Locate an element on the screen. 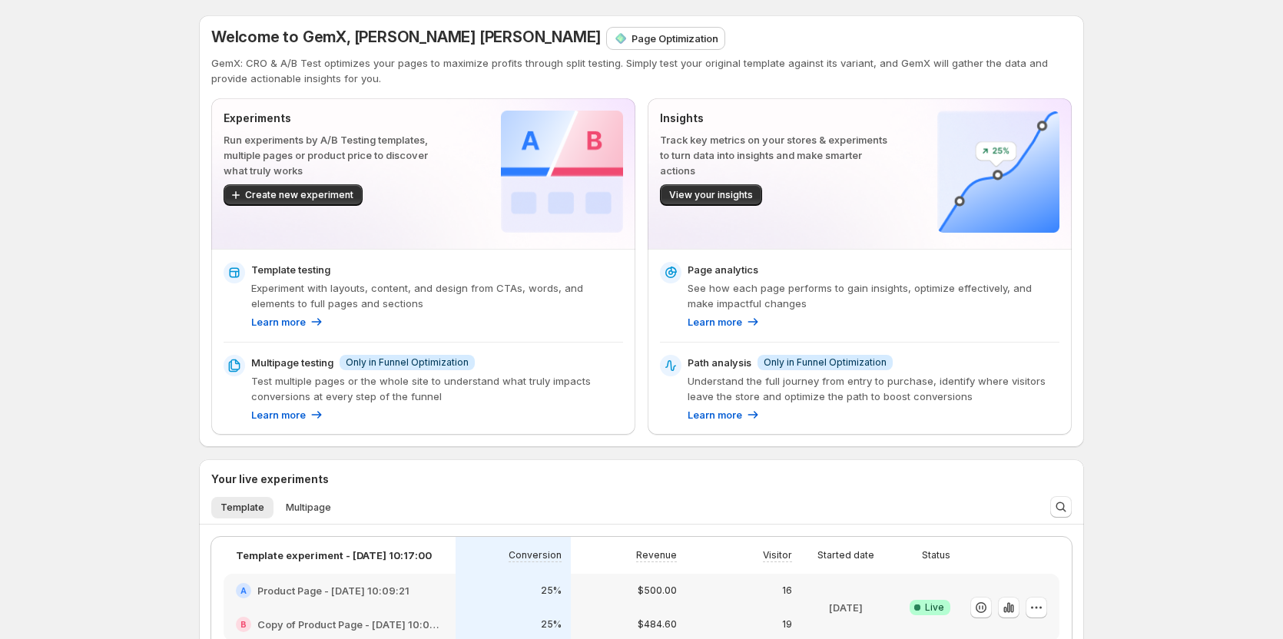  p: $484.60 is located at coordinates (657, 625).